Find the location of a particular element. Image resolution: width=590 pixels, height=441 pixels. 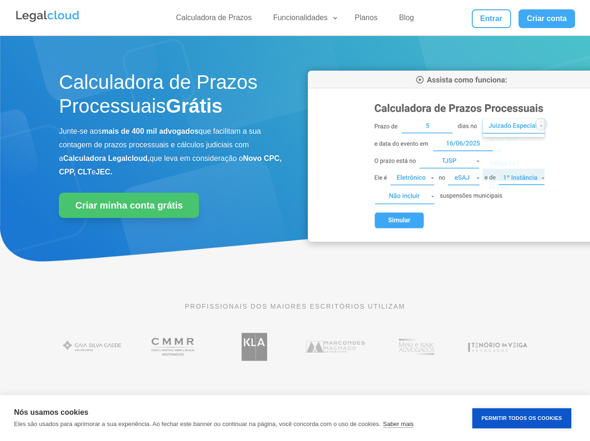

img: Tenório da Veiga Advogados is located at coordinates (497, 346).